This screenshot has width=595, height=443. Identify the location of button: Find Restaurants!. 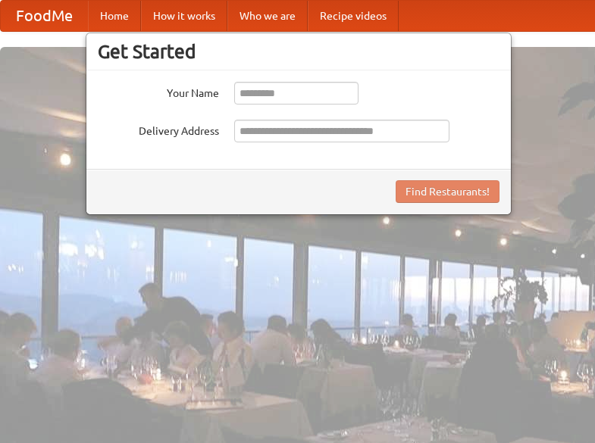
(447, 192).